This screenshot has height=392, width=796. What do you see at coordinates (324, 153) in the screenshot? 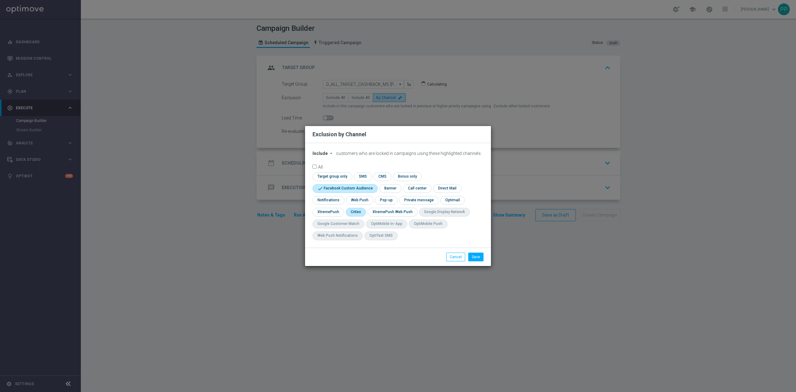
I see `button: Include arrow_drop_down` at bounding box center [324, 153].